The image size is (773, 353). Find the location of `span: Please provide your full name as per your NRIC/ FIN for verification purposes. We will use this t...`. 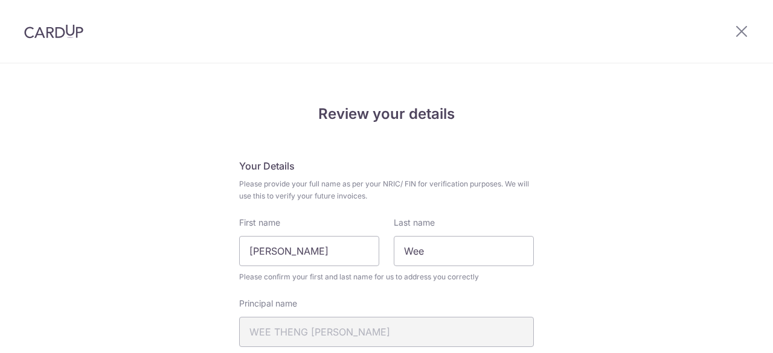

span: Please provide your full name as per your NRIC/ FIN for verification purposes. We will use this t... is located at coordinates (386, 190).